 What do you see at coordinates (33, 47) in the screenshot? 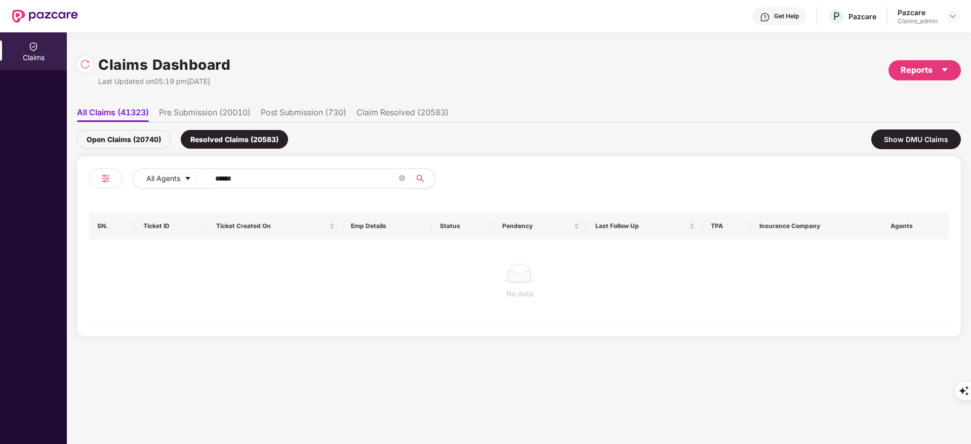
I see `img: svg+xml;base64,PHN2ZyBpZD0iQ2xhaW0iIHhtbG5zPSJodHRwOi8vd3d3LnczLm9yZy8yMDAwL3N2ZyIgd2lkdGg9IjIwIi...` at bounding box center [33, 47].